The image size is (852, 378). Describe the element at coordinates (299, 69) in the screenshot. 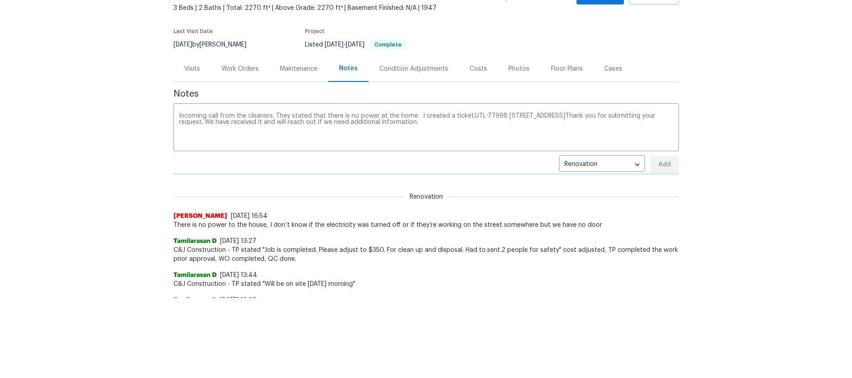

I see `div: Maintenance` at that location.